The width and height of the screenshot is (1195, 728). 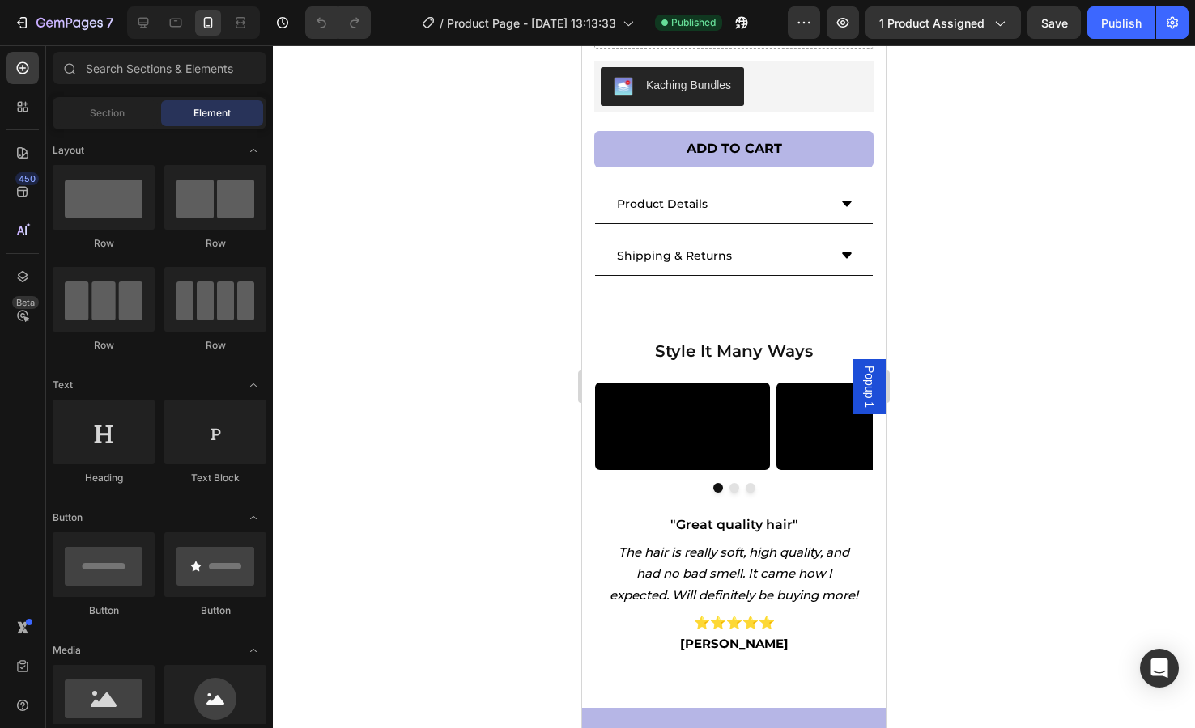 What do you see at coordinates (151, 104) in the screenshot?
I see `button: ADD TO CART` at bounding box center [151, 104].